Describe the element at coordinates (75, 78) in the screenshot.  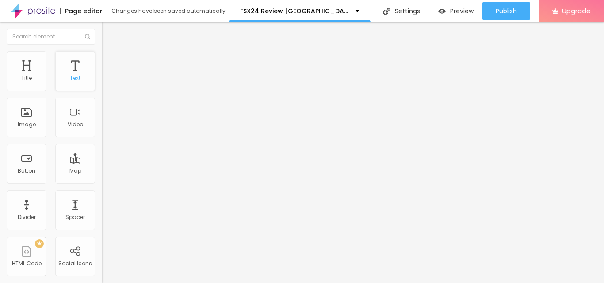
I see `div: Text` at that location.